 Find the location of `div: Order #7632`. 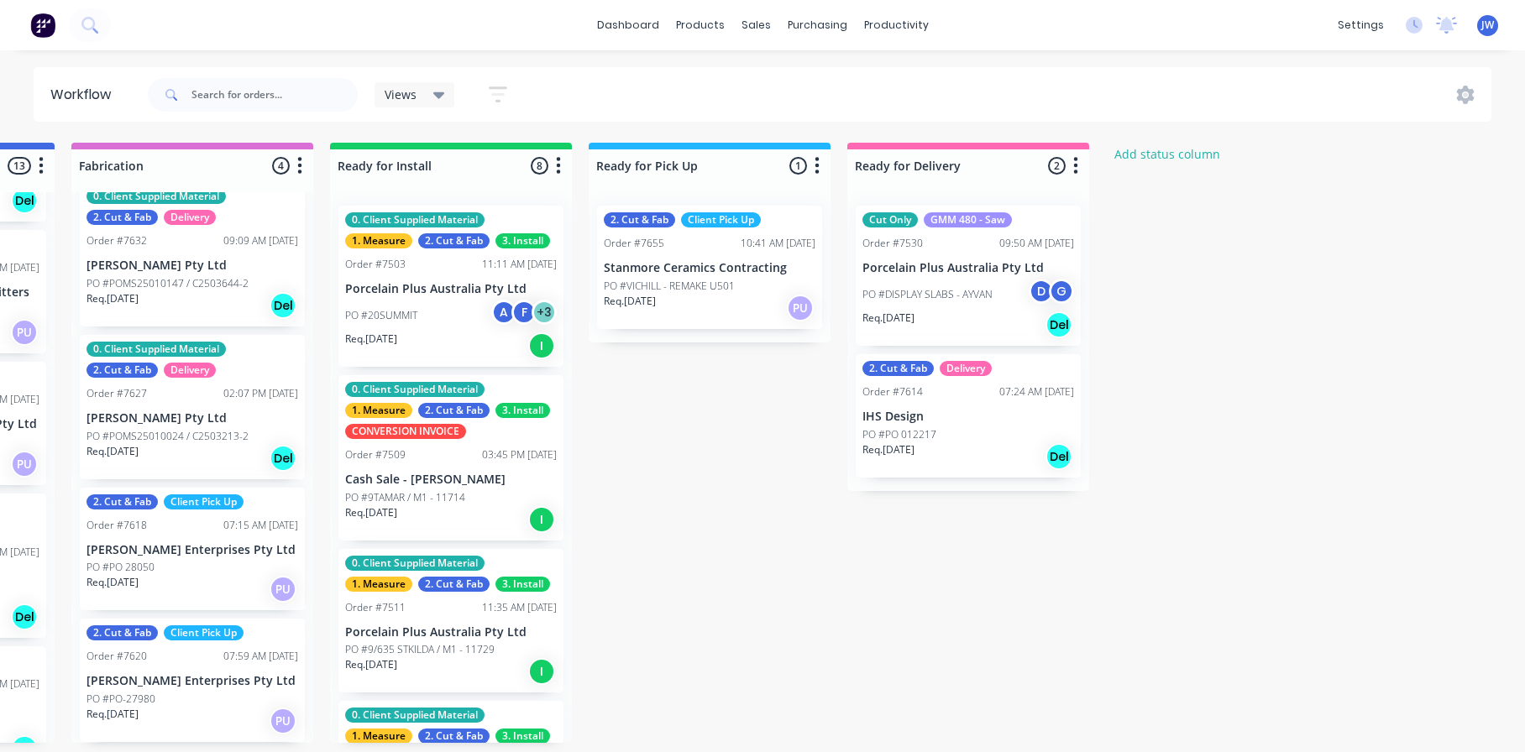

div: Order #7632 is located at coordinates (117, 241).